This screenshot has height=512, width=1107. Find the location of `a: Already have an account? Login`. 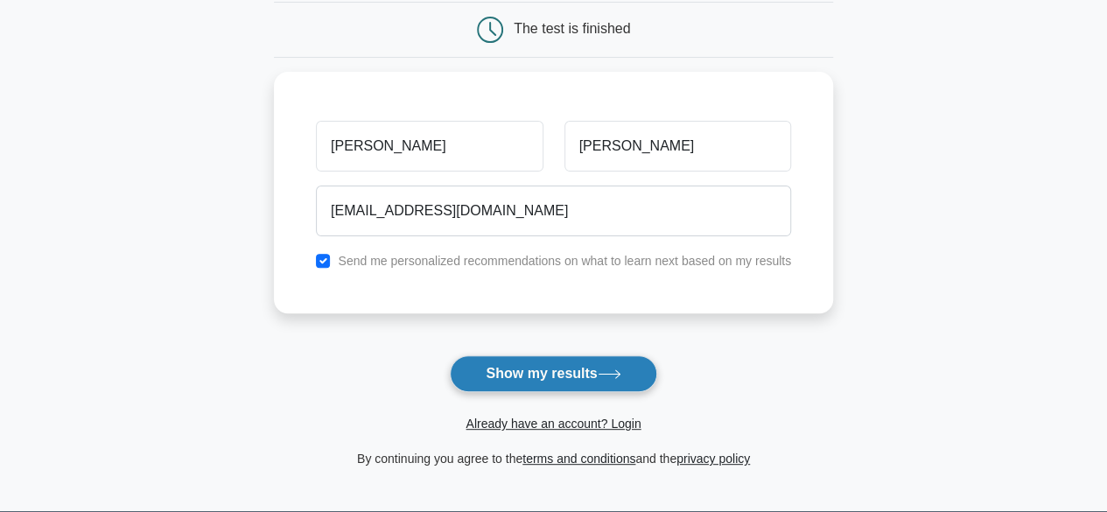

a: Already have an account? Login is located at coordinates (553, 424).